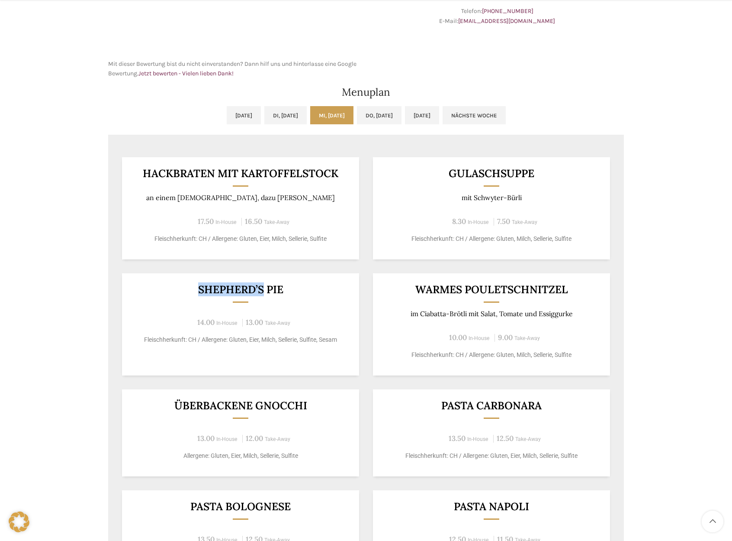 This screenshot has width=732, height=541. What do you see at coordinates (241, 173) in the screenshot?
I see `h3: Hackbraten mit Kartoffelstock` at bounding box center [241, 173].